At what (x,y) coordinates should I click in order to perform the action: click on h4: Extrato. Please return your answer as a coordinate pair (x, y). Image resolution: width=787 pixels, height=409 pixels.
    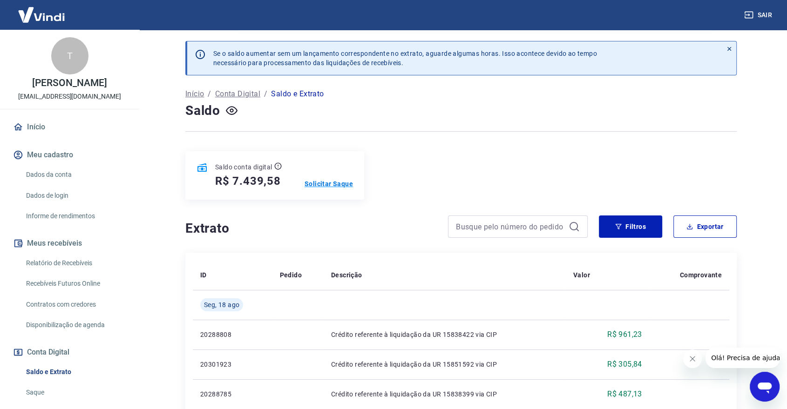
    Looking at the image, I should click on (311, 229).